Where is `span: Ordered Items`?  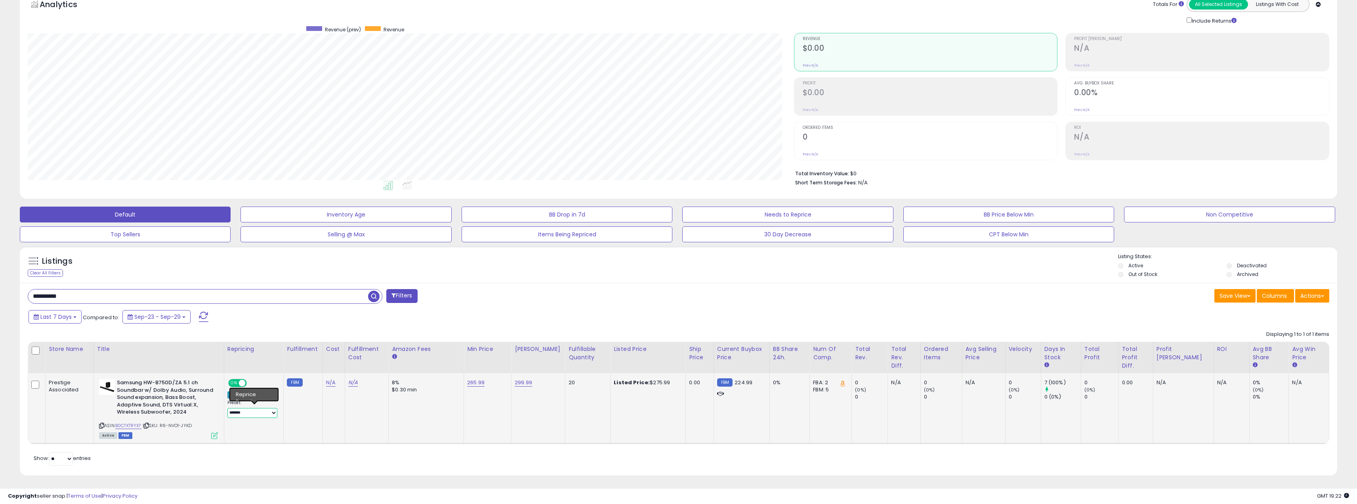
span: Ordered Items is located at coordinates (930, 128).